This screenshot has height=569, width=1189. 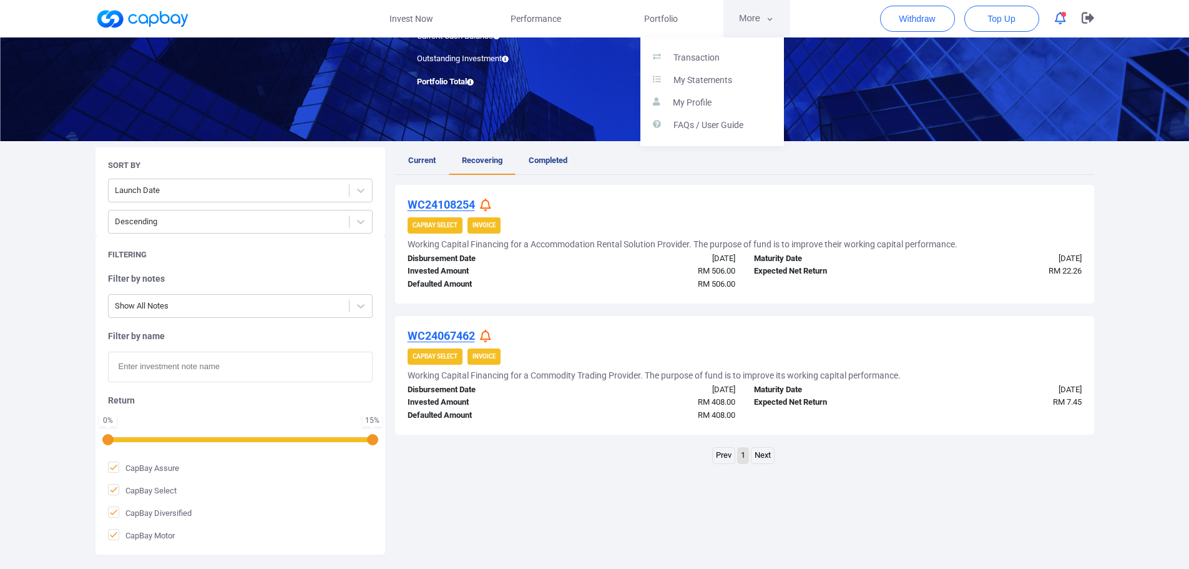 I want to click on a: My Profile, so click(x=712, y=103).